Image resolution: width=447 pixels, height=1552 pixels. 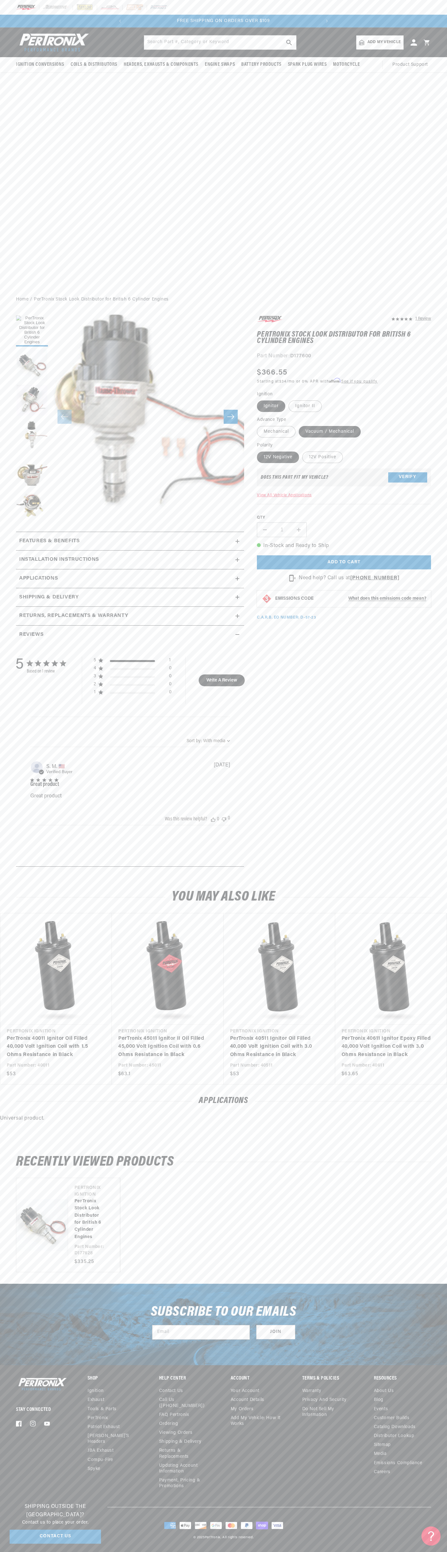 I want to click on a: Events, so click(x=381, y=1409).